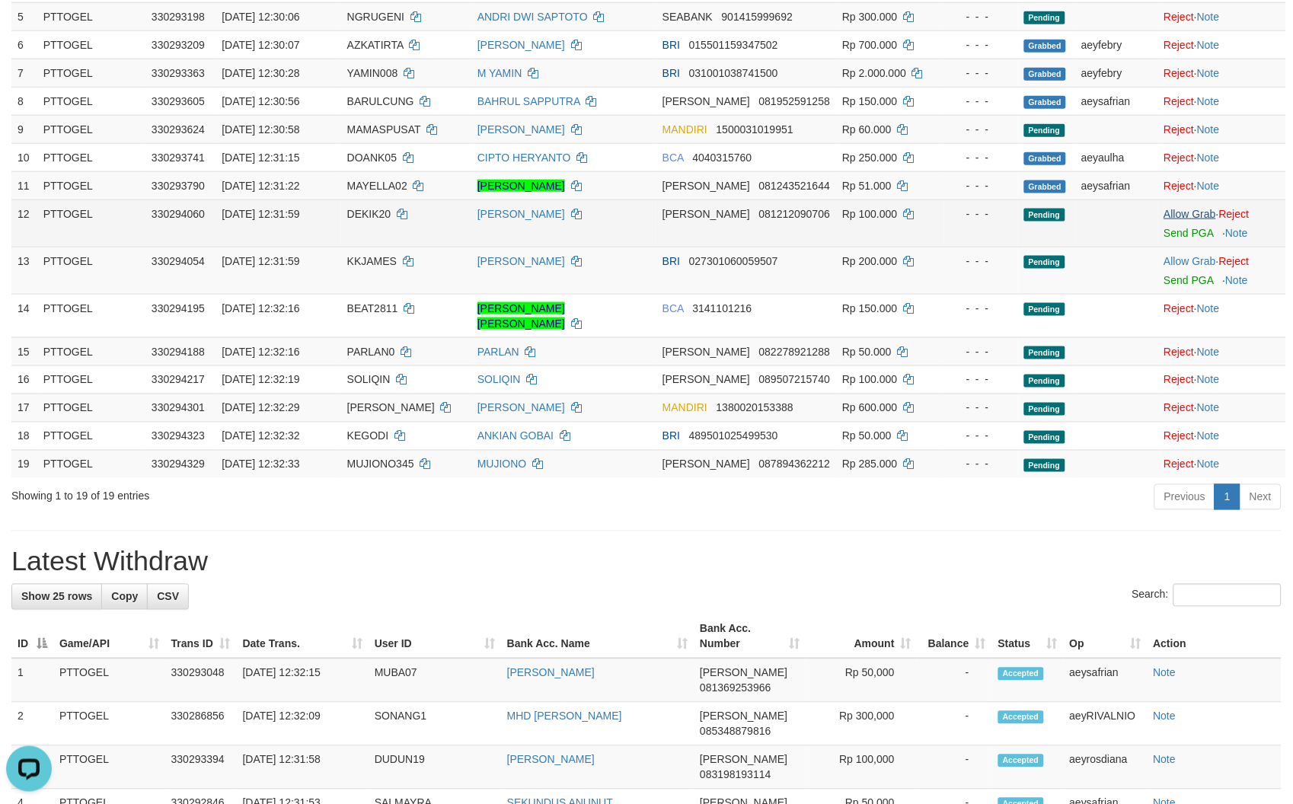 The width and height of the screenshot is (1293, 804). What do you see at coordinates (178, 73) in the screenshot?
I see `span: 330293363` at bounding box center [178, 73].